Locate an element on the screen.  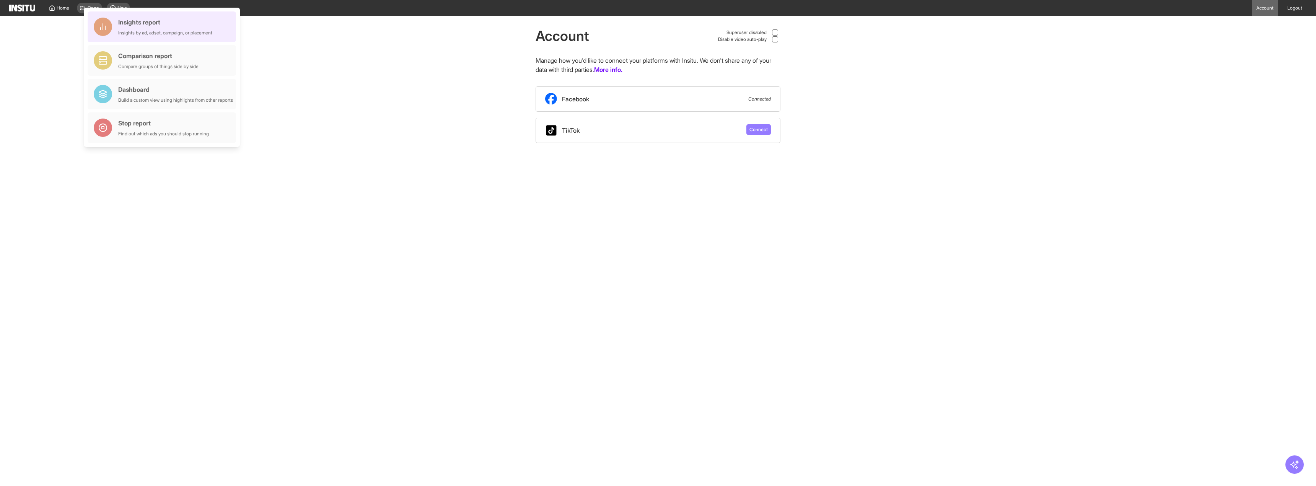
div: Comparison report is located at coordinates (158, 56).